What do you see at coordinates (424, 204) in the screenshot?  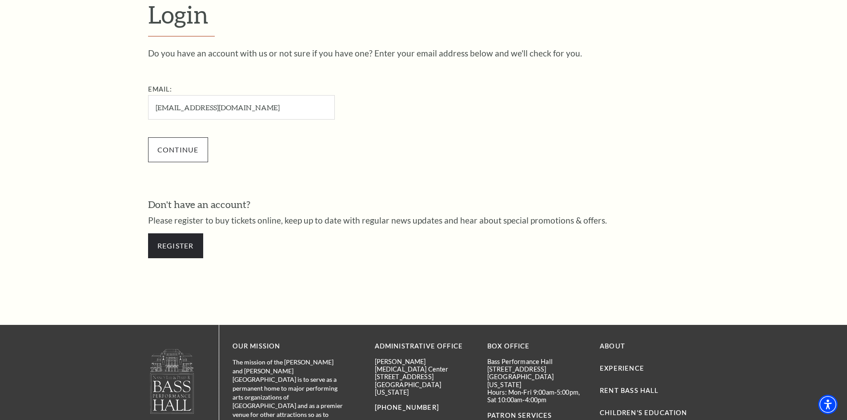 I see `h3: Don't have an account?` at bounding box center [424, 204].